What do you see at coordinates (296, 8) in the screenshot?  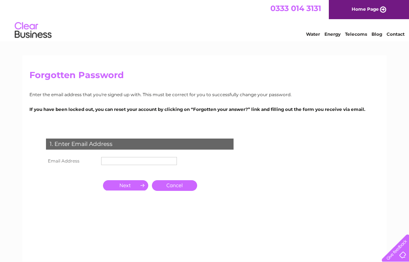 I see `span: 0333 014 3131` at bounding box center [296, 8].